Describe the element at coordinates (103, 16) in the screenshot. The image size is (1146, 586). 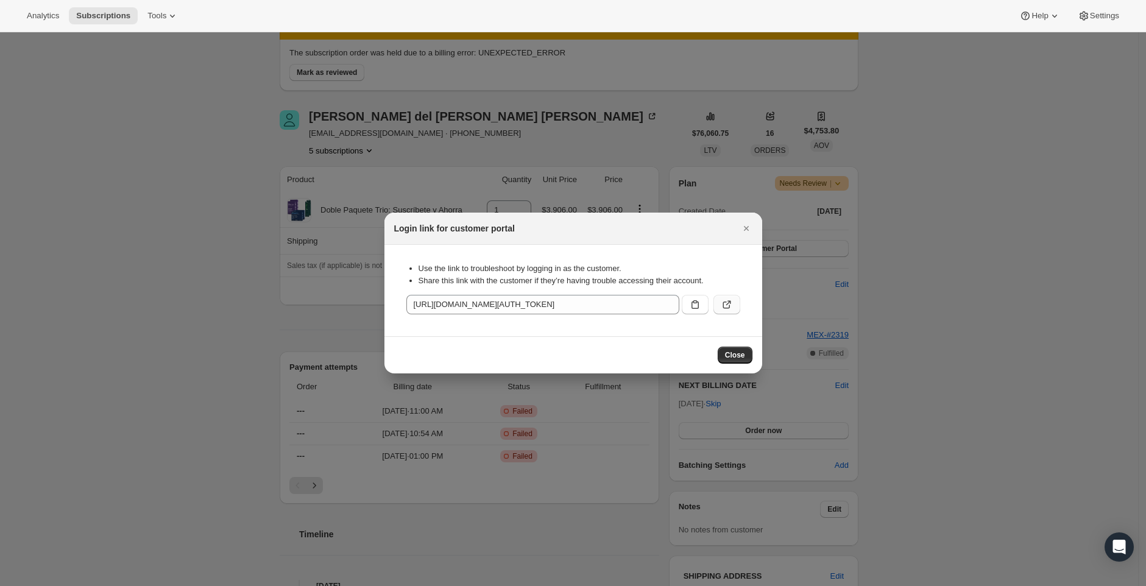
I see `span: Subscriptions` at that location.